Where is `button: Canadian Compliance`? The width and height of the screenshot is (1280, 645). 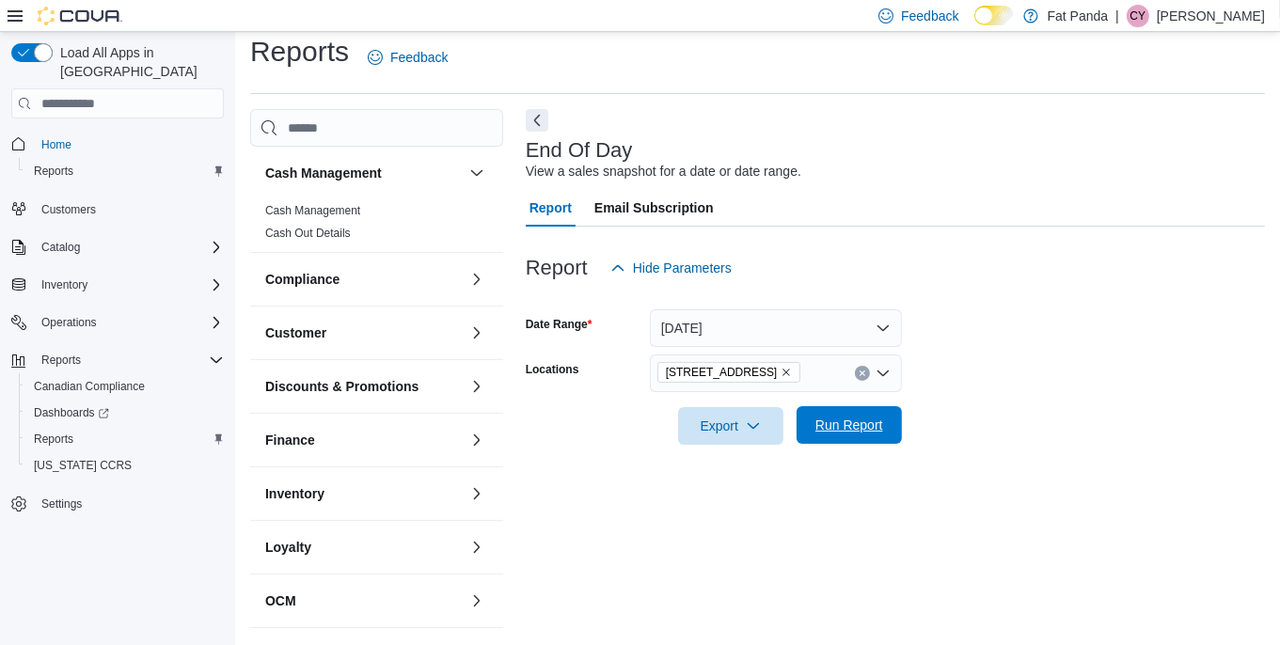 button: Canadian Compliance is located at coordinates (125, 386).